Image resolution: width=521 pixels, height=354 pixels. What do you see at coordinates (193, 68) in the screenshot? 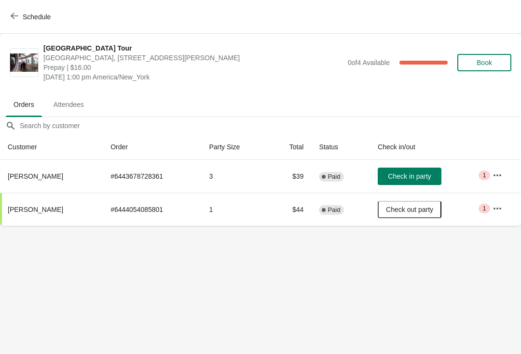
I see `span: Prepay | $16.00` at bounding box center [193, 68].